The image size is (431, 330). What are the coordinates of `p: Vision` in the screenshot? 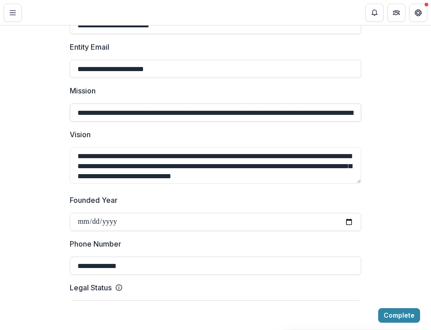 It's located at (80, 134).